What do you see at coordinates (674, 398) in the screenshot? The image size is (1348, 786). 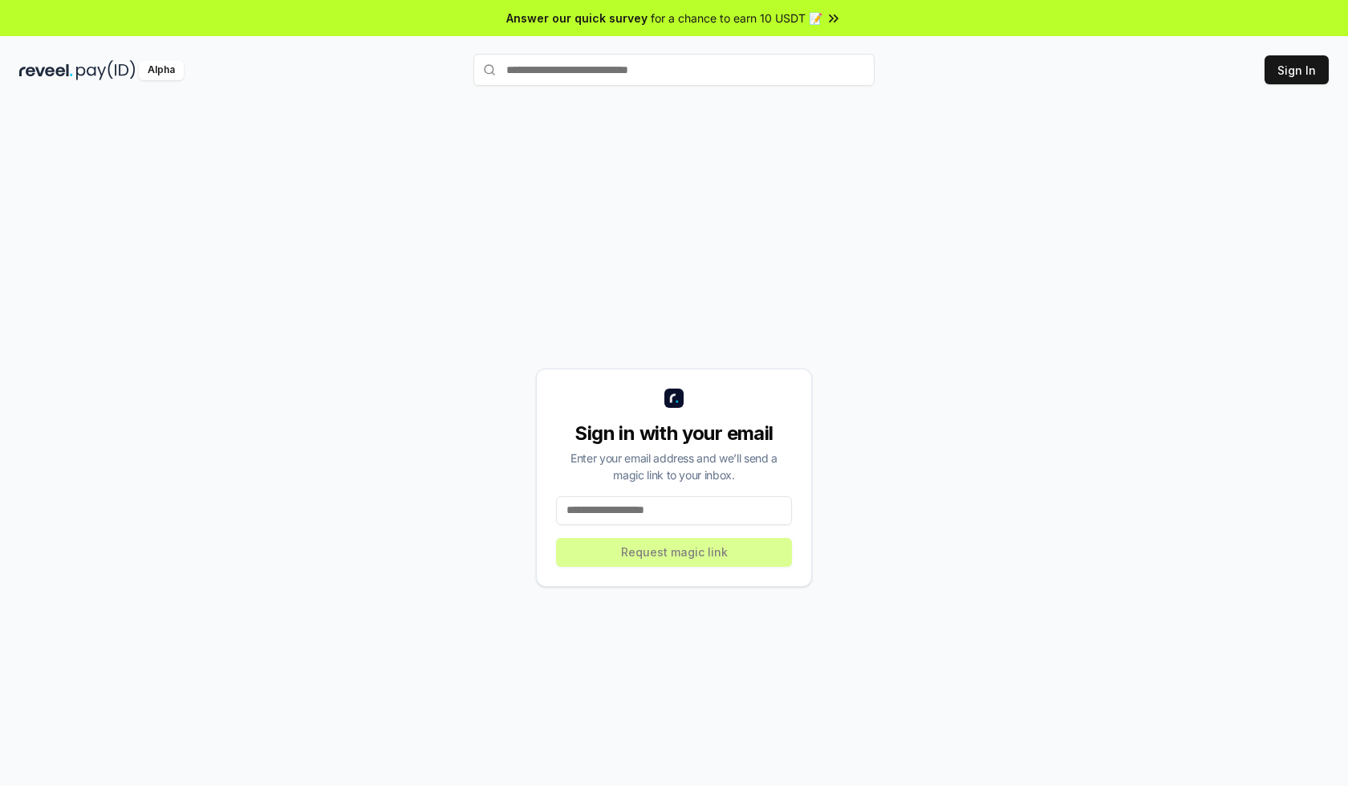 I see `img: logo_small` at bounding box center [674, 398].